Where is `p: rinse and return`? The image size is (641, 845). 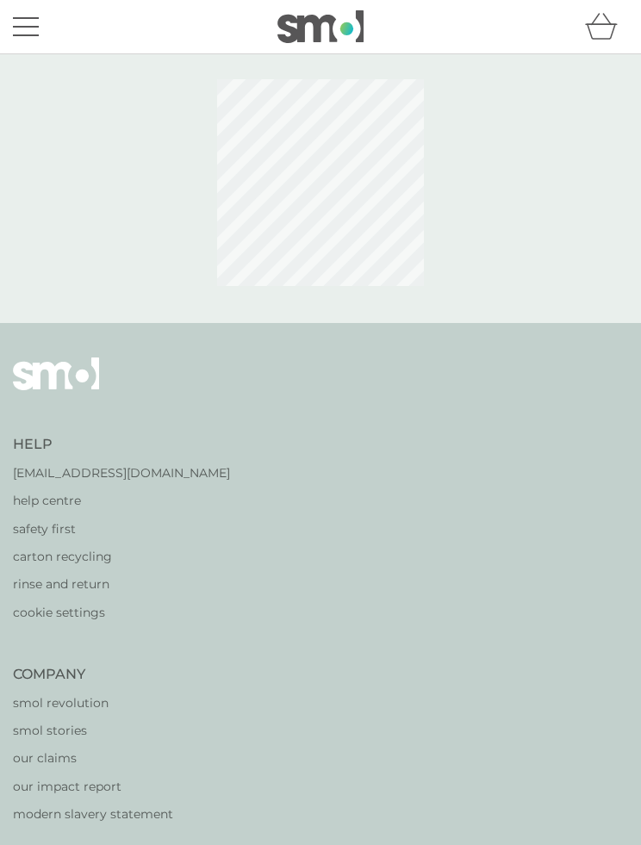
p: rinse and return is located at coordinates (121, 584).